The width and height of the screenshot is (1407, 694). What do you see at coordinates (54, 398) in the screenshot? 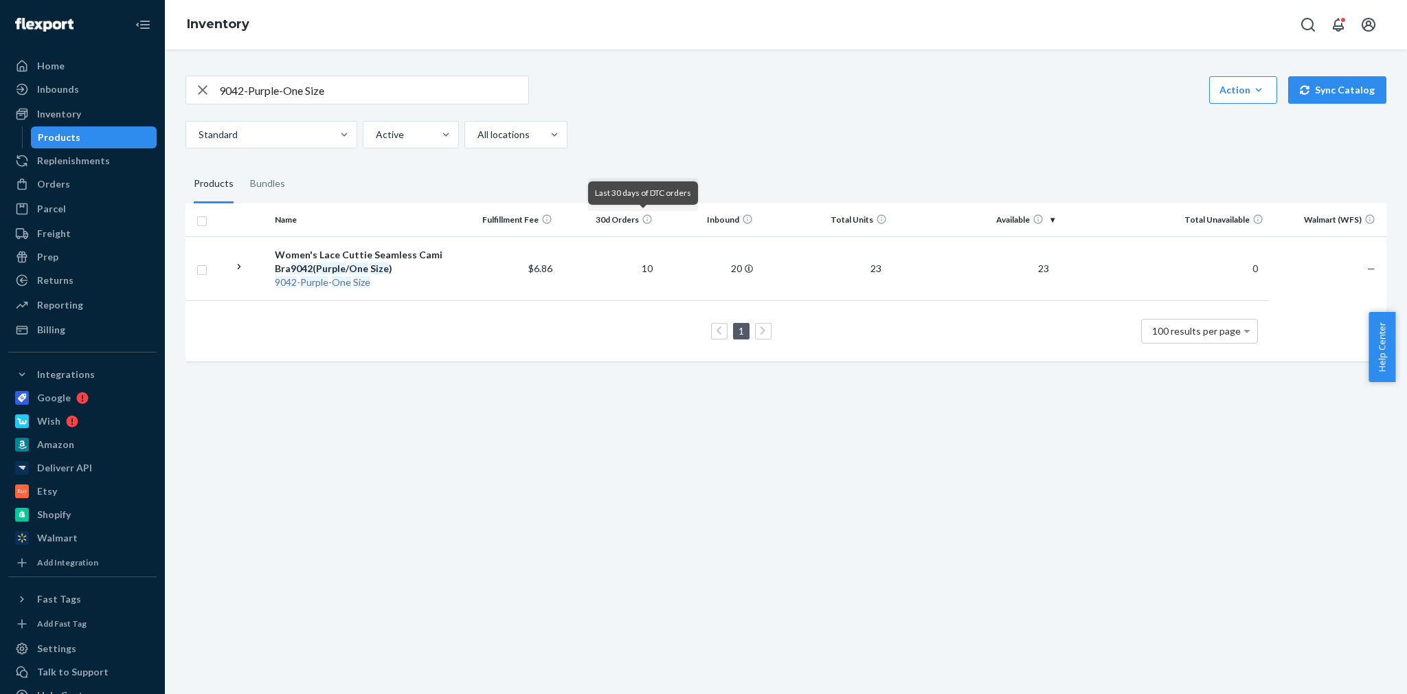
I see `div: Google` at bounding box center [54, 398].